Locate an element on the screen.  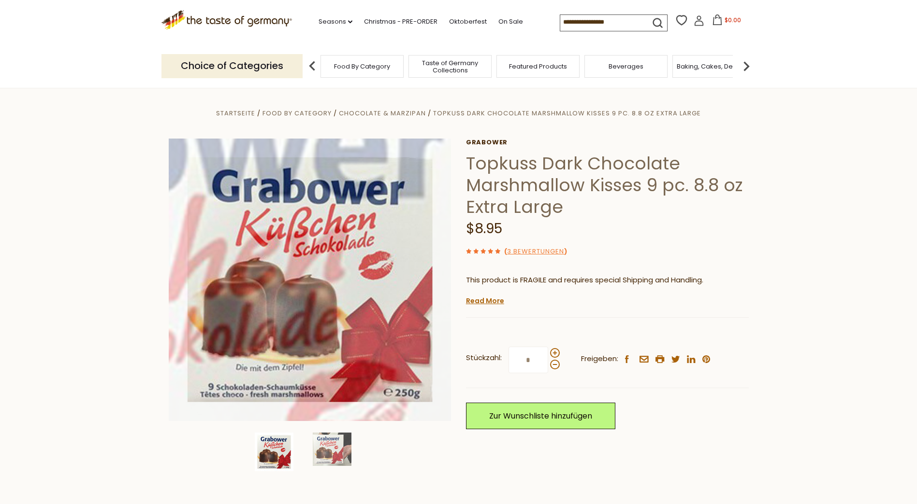
a: Christmas - PRE-ORDER is located at coordinates (401, 22).